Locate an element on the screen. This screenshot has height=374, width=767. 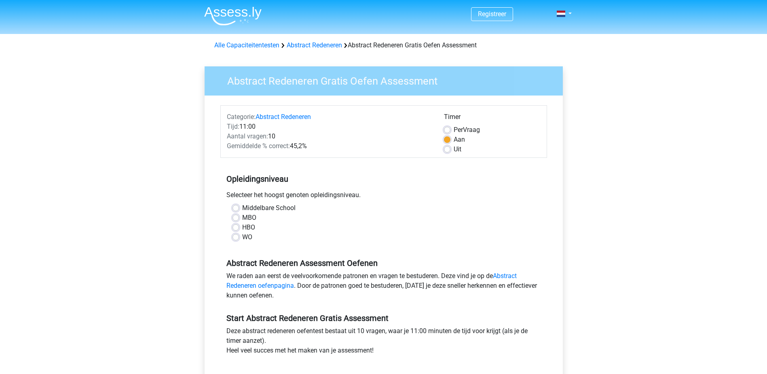
label: Middelbare School is located at coordinates (269, 208).